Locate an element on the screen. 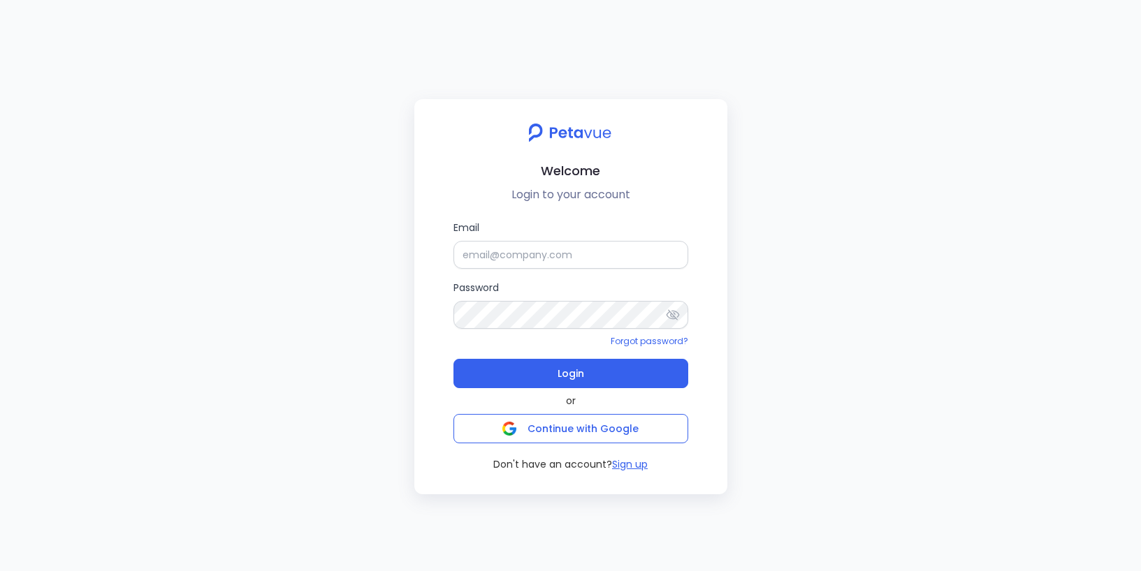 Image resolution: width=1141 pixels, height=571 pixels. span: or is located at coordinates (571, 401).